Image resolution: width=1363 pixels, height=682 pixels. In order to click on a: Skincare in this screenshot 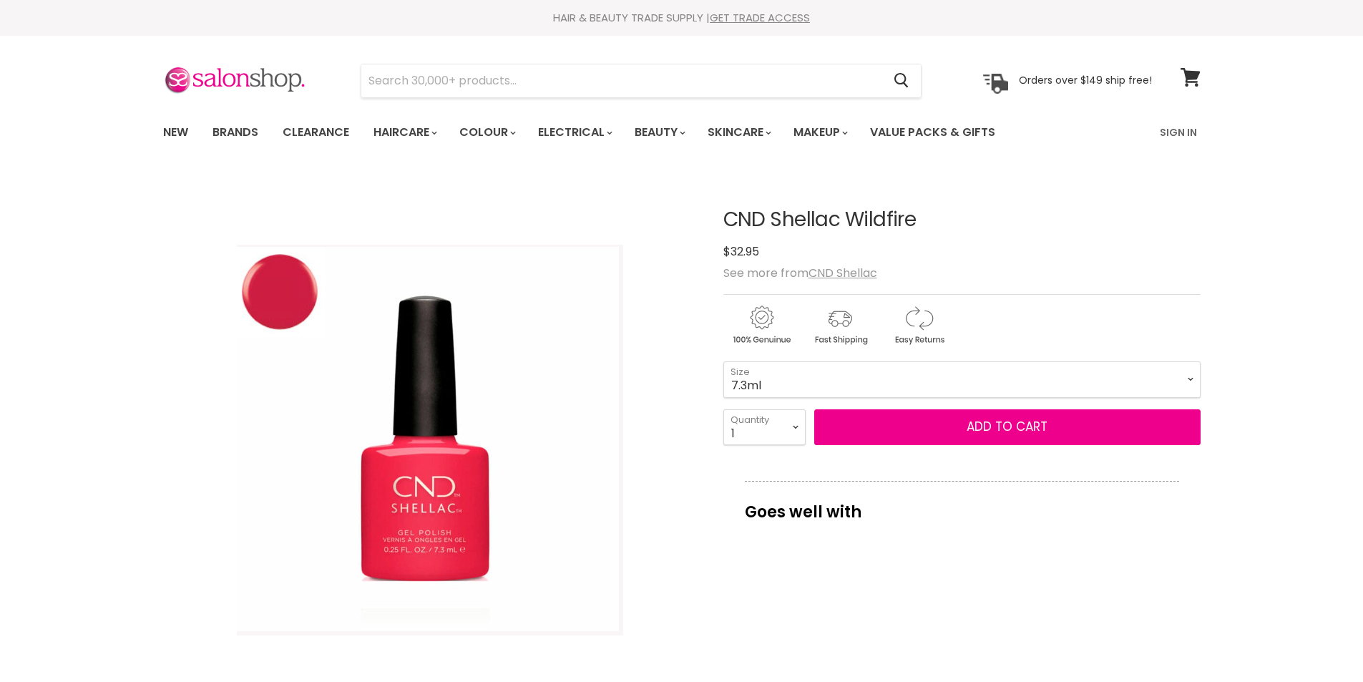, I will do `click(739, 132)`.